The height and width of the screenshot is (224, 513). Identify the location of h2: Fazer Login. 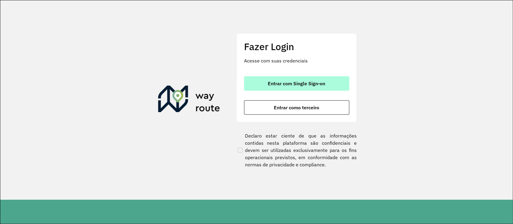
(297, 47).